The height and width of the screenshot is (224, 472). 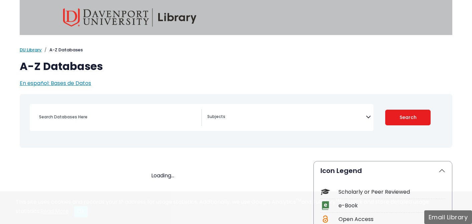 I want to click on img: Icon Scholarly or Peer Reviewed, so click(x=325, y=192).